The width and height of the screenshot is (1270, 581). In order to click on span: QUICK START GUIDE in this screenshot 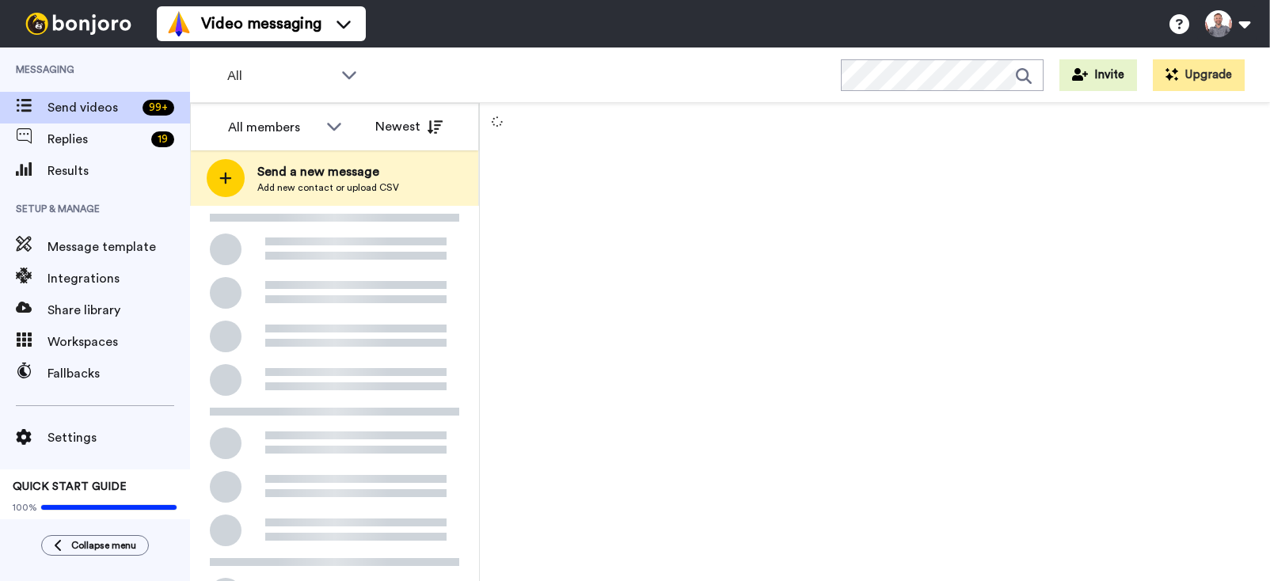, I will do `click(70, 487)`.